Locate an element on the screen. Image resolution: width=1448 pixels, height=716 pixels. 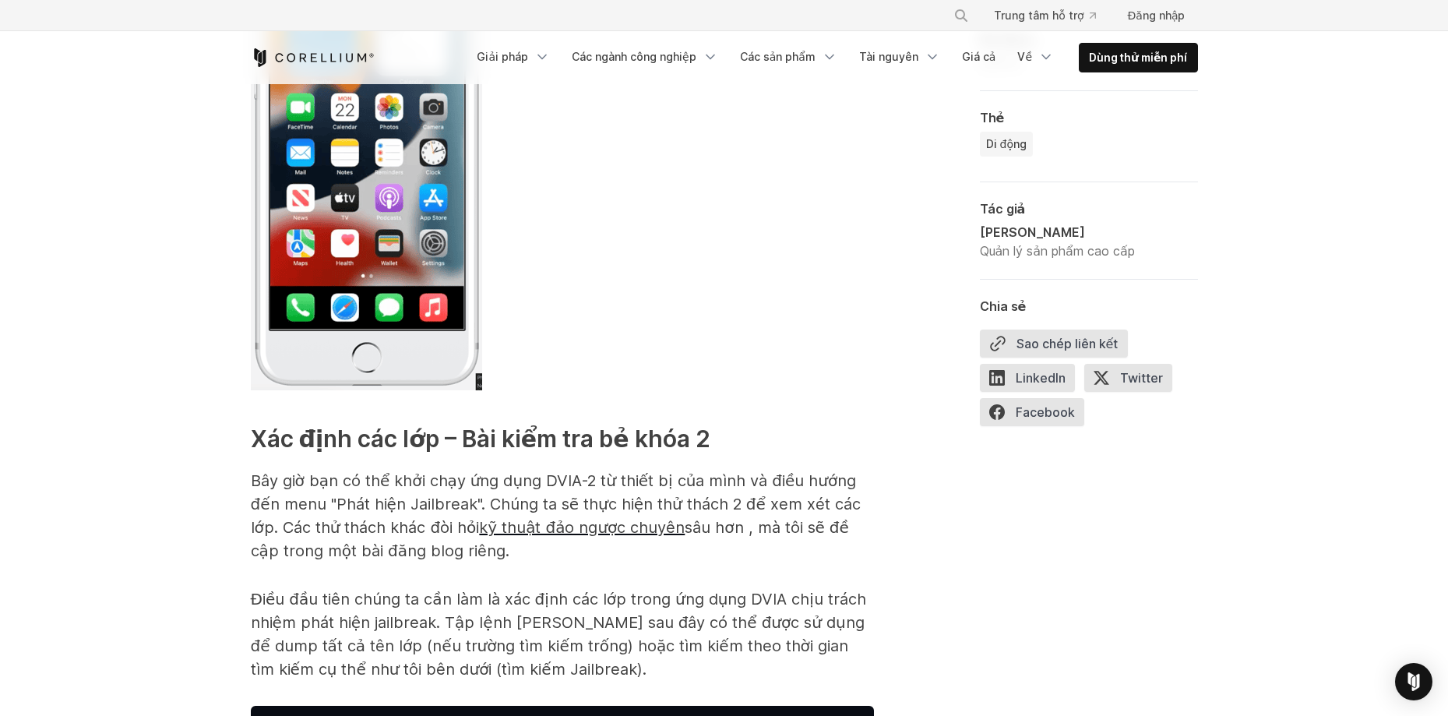
button: Sao chép liên kết is located at coordinates (1054, 343).